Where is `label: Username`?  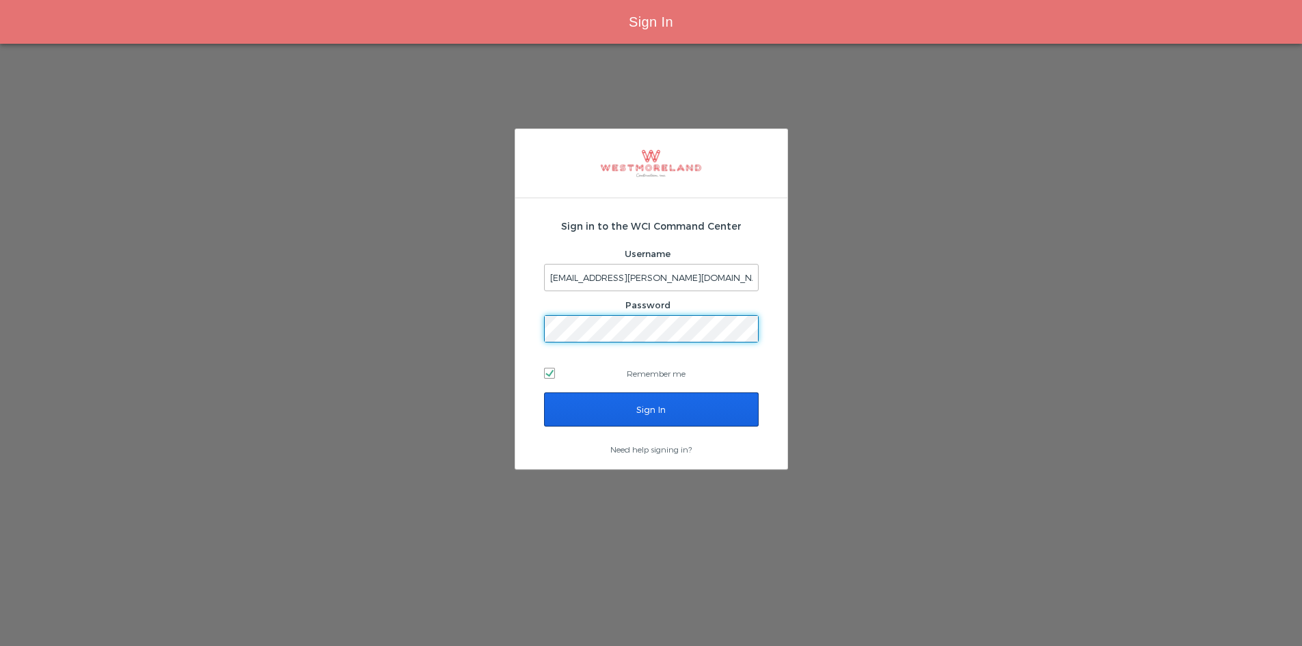 label: Username is located at coordinates (647, 254).